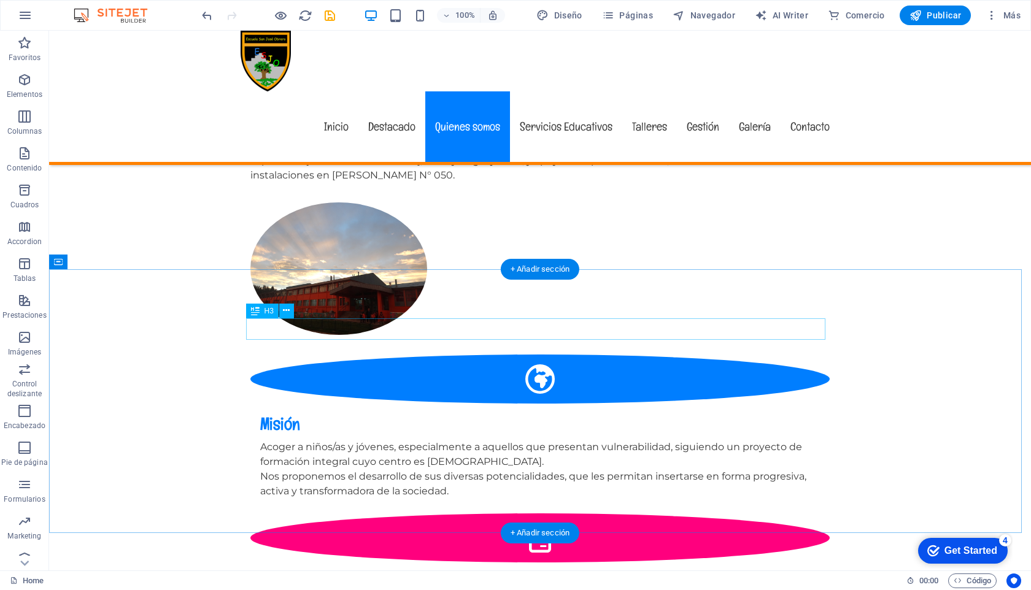 The width and height of the screenshot is (1031, 590). Describe the element at coordinates (935, 15) in the screenshot. I see `span: Publicar` at that location.